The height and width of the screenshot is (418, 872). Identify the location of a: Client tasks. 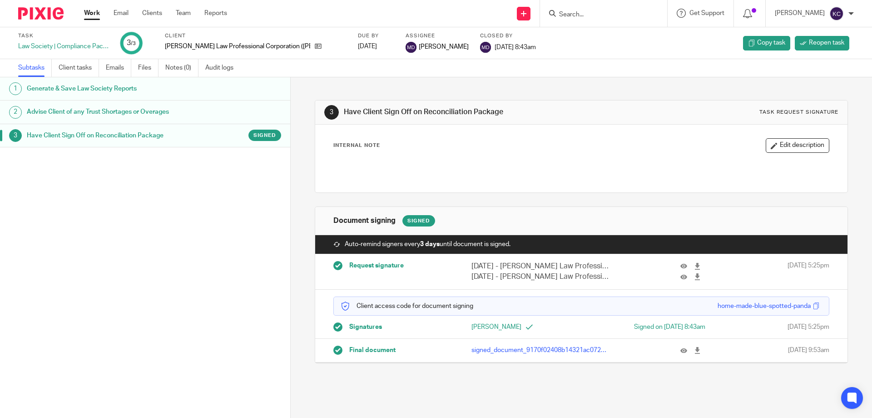
(79, 68).